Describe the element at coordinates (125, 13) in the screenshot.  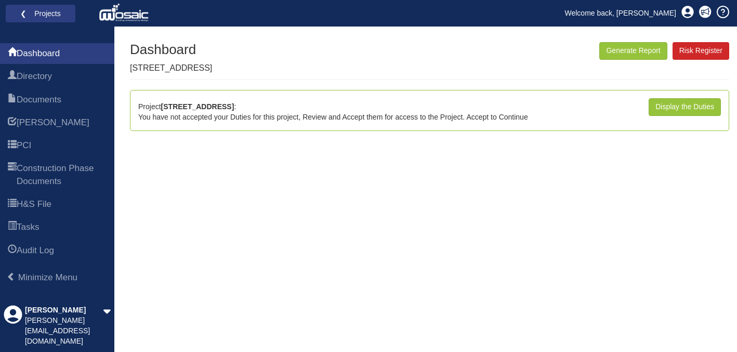
I see `img: logo_white.png` at that location.